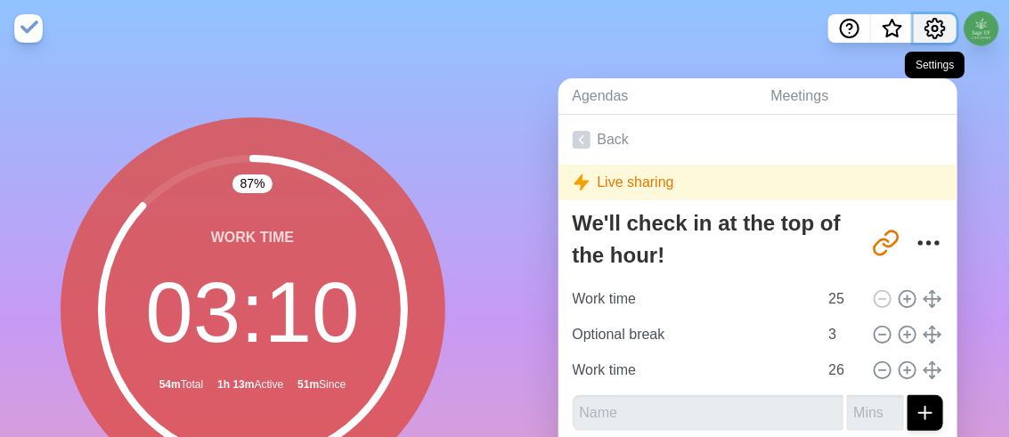 The image size is (1010, 437). Describe the element at coordinates (658, 96) in the screenshot. I see `a: Agendas` at that location.